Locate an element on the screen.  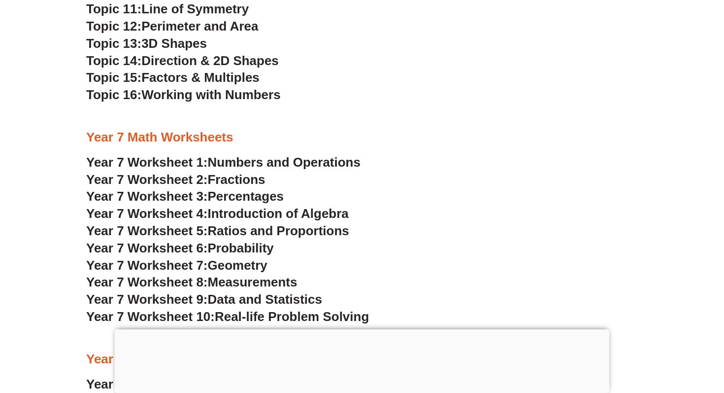
span: Year 7 Worksheet 8: is located at coordinates (147, 282).